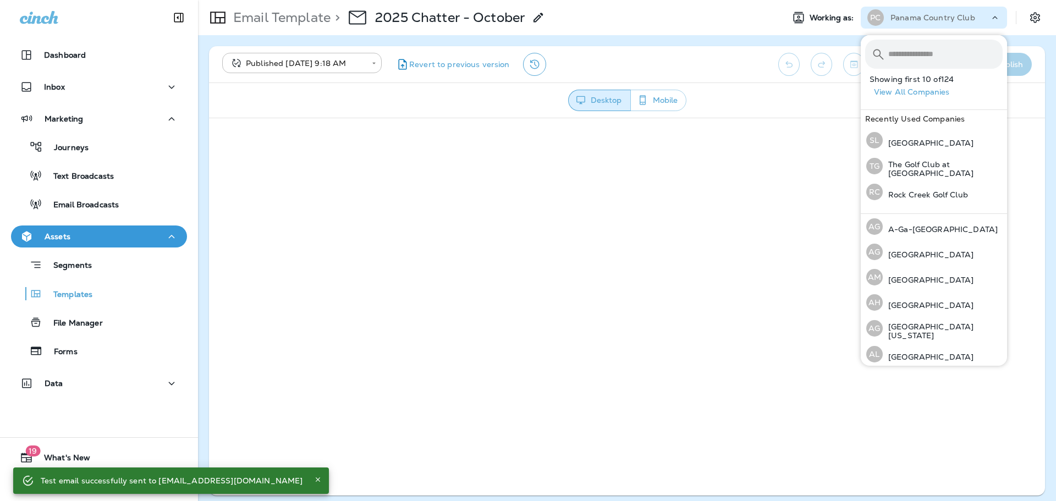  What do you see at coordinates (279, 18) in the screenshot?
I see `p: Email Template` at bounding box center [279, 18].